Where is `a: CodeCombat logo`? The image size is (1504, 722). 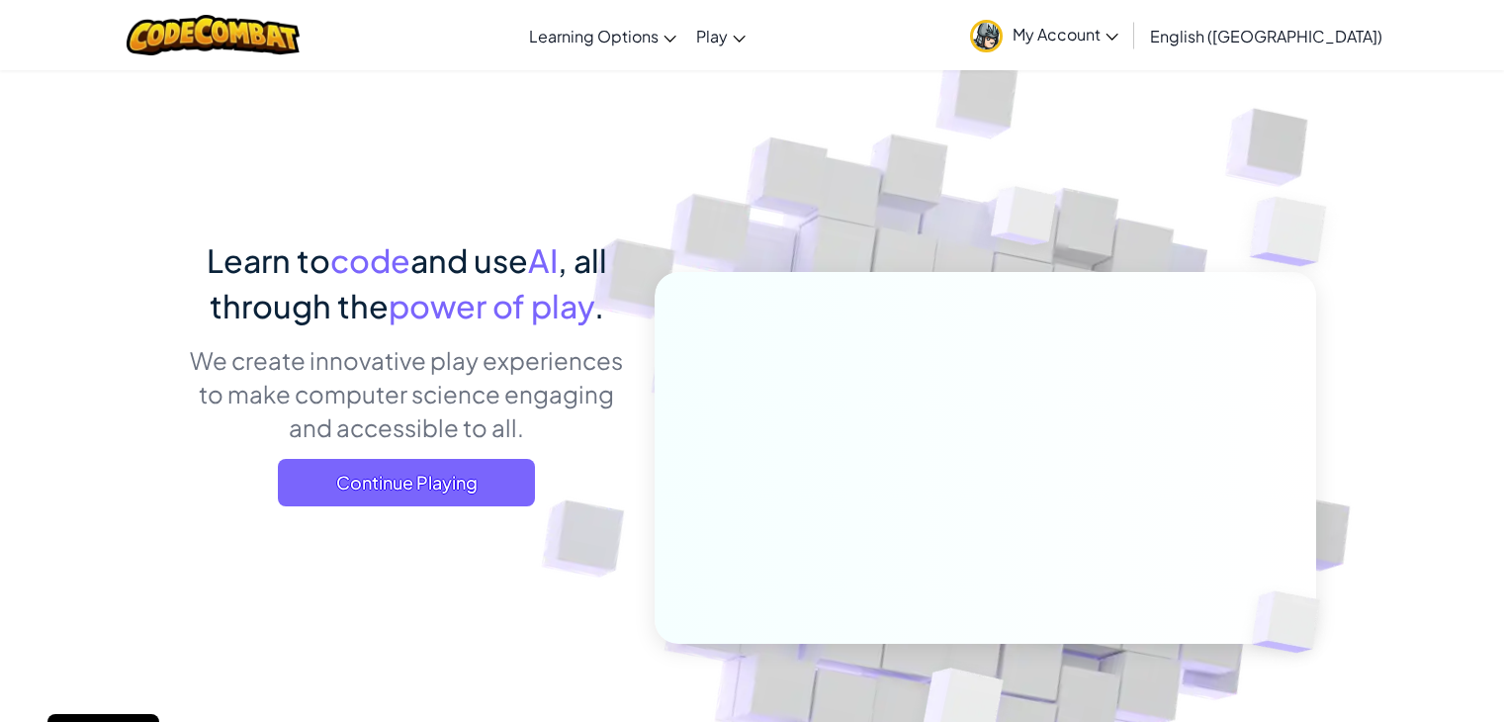
a: CodeCombat logo is located at coordinates (213, 35).